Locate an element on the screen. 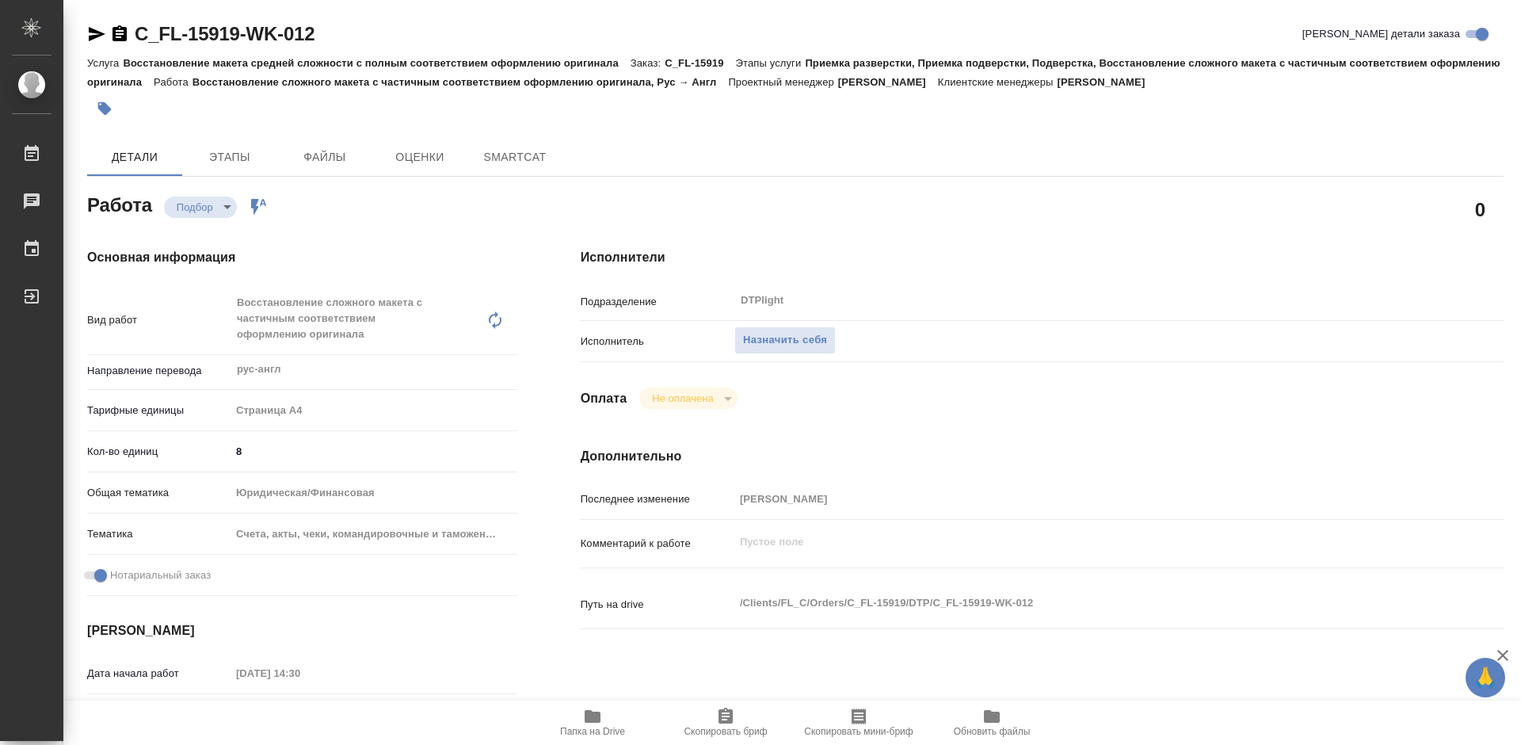 This screenshot has height=745, width=1521. p: Направление перевода is located at coordinates (158, 371).